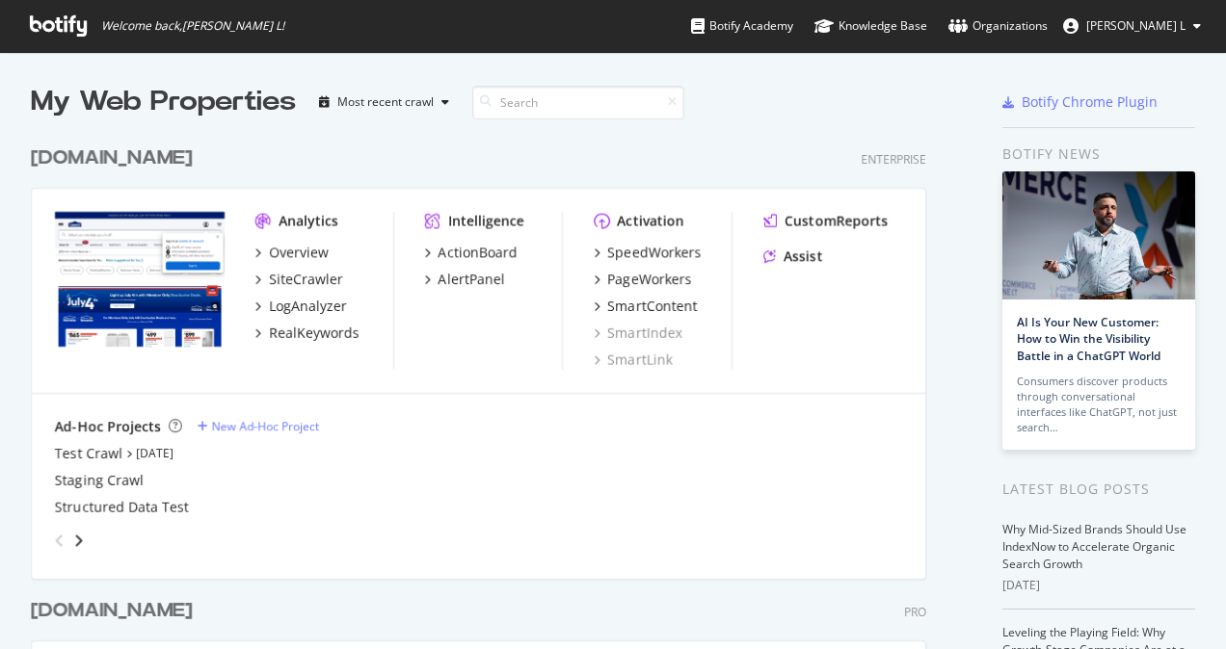  What do you see at coordinates (89, 454) in the screenshot?
I see `div: Test Crawl` at bounding box center [89, 454].